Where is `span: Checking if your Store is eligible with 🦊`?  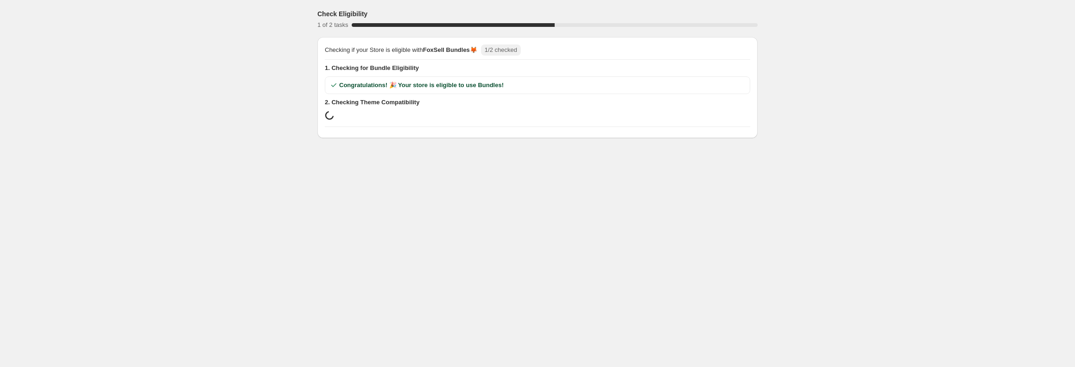
span: Checking if your Store is eligible with 🦊 is located at coordinates (401, 50).